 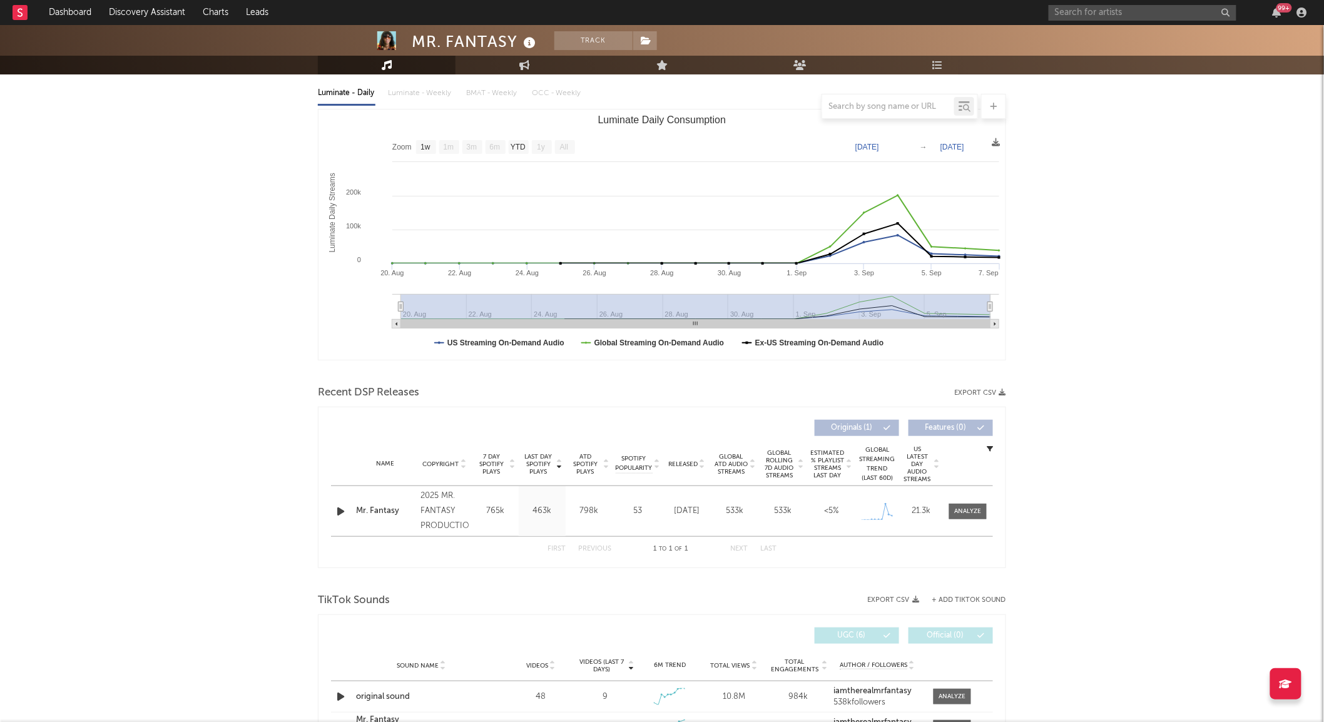 I want to click on text: Luminate Daily Consumption, so click(x=662, y=120).